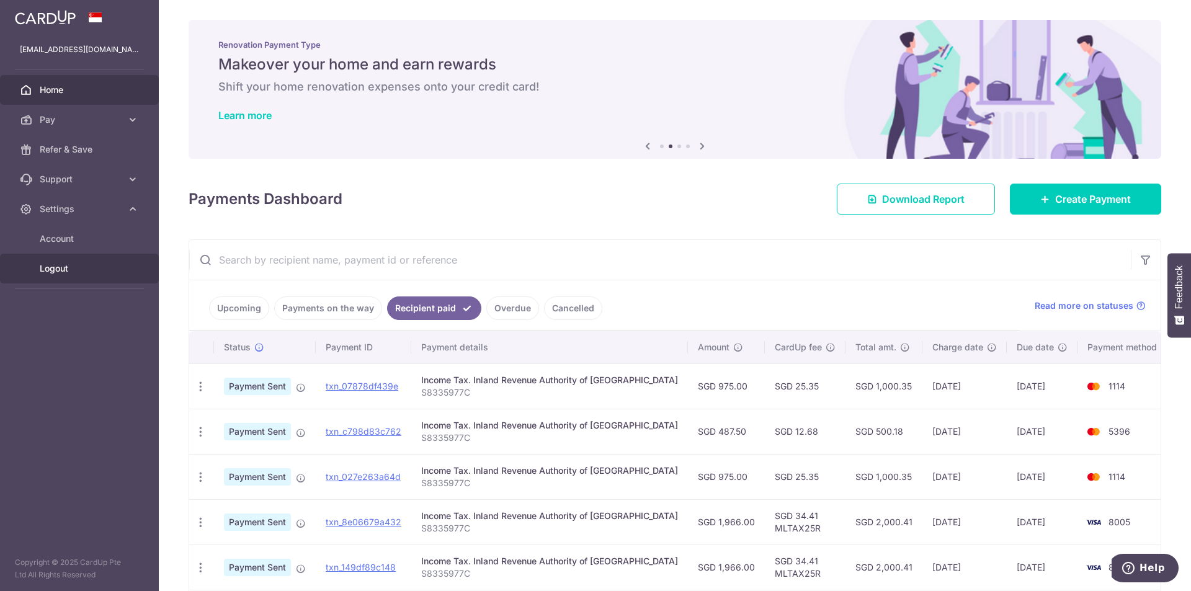 This screenshot has width=1191, height=591. What do you see at coordinates (361, 567) in the screenshot?
I see `a: txn_149df89c148` at bounding box center [361, 567].